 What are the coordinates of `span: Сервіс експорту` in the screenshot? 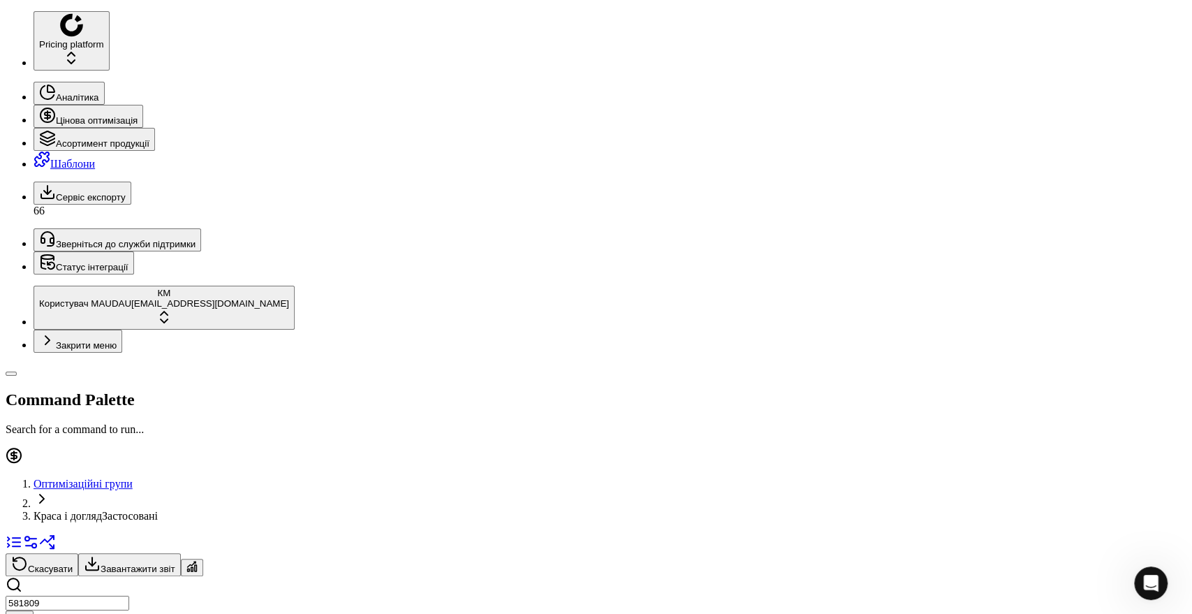 It's located at (91, 197).